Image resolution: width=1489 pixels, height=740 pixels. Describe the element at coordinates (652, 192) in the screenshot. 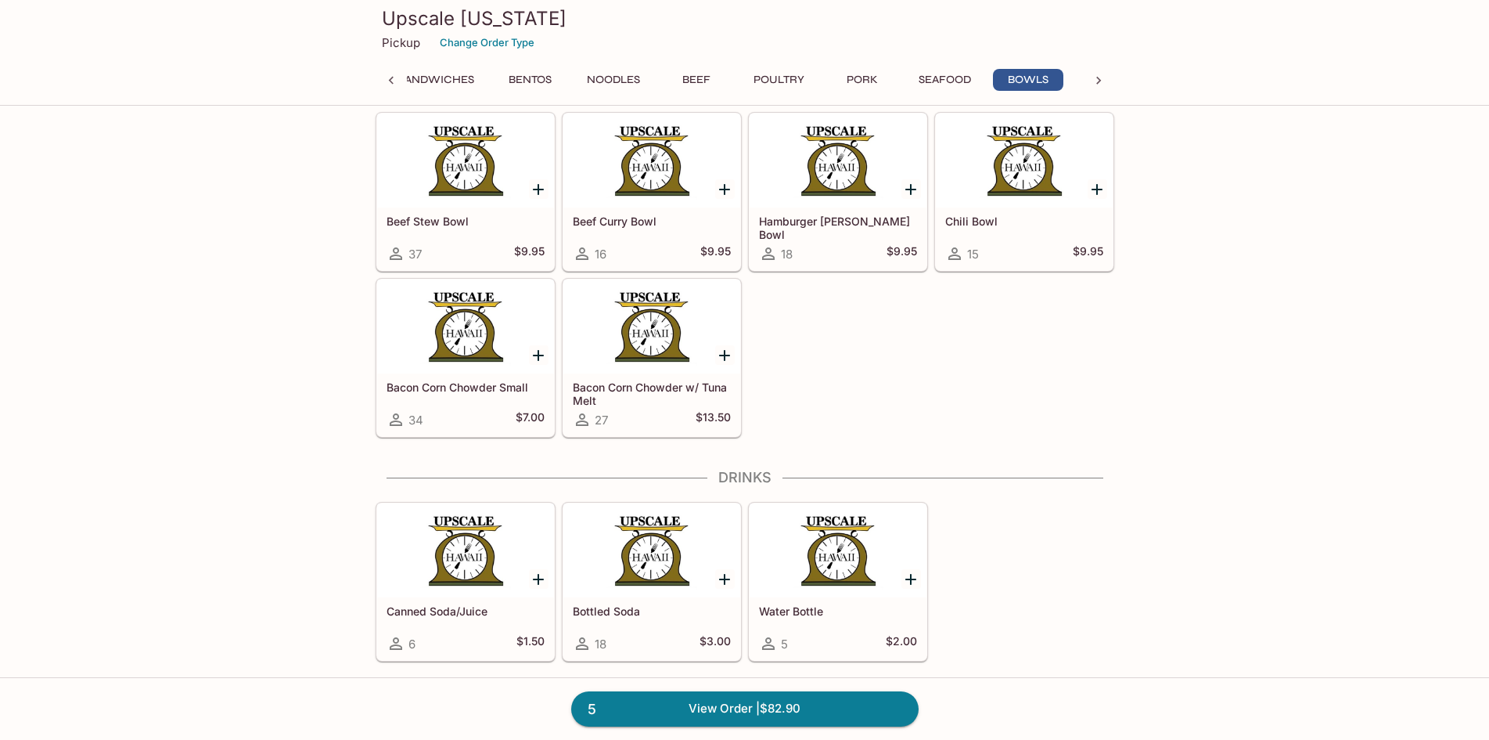

I see `a: Beef Curry Bowl16$9.95` at that location.